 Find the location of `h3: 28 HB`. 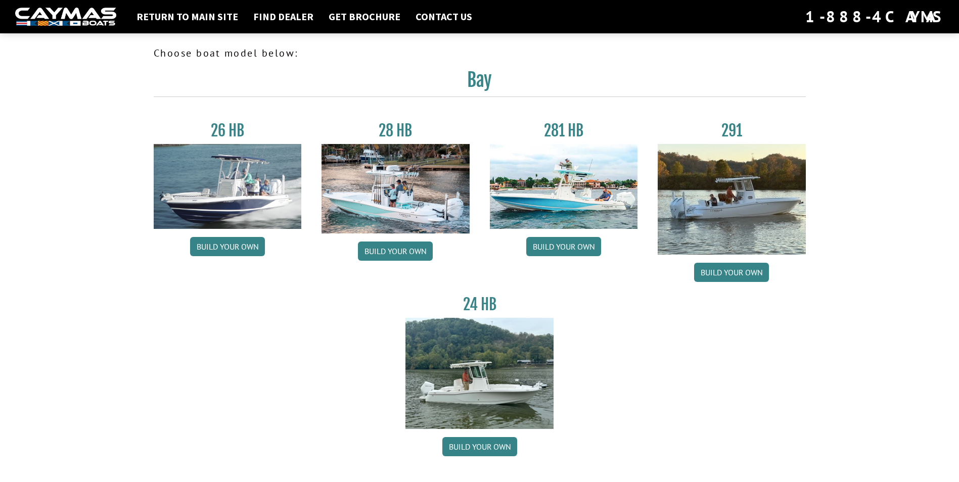

h3: 28 HB is located at coordinates (395, 130).